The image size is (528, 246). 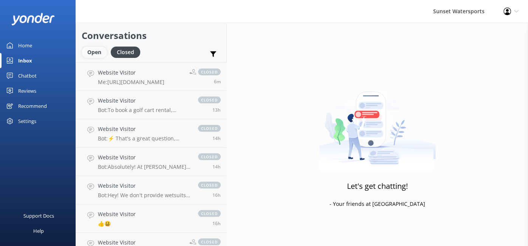 I want to click on div: Help, so click(x=39, y=231).